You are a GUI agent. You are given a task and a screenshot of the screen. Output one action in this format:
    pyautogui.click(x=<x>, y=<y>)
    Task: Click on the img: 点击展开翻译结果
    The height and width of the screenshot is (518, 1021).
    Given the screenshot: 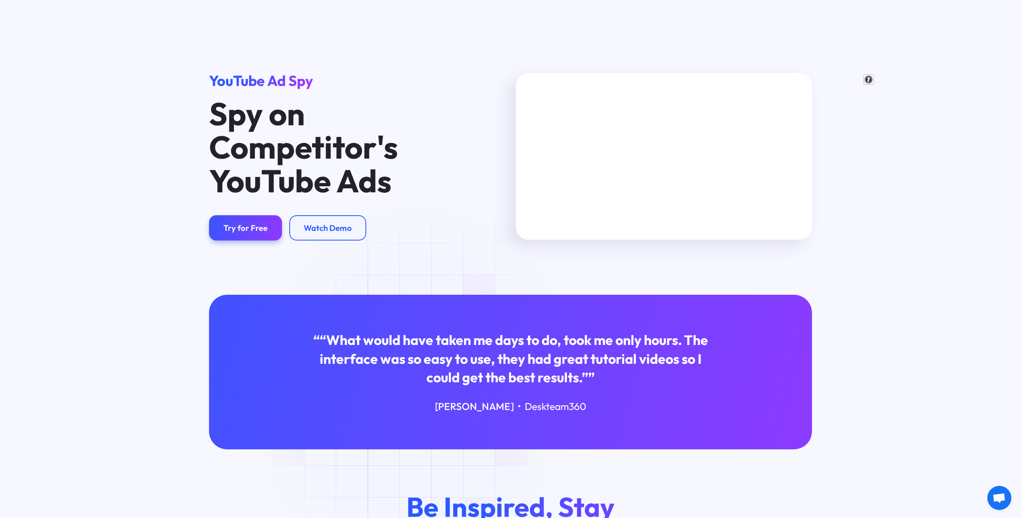 What is the action you would take?
    pyautogui.click(x=869, y=79)
    